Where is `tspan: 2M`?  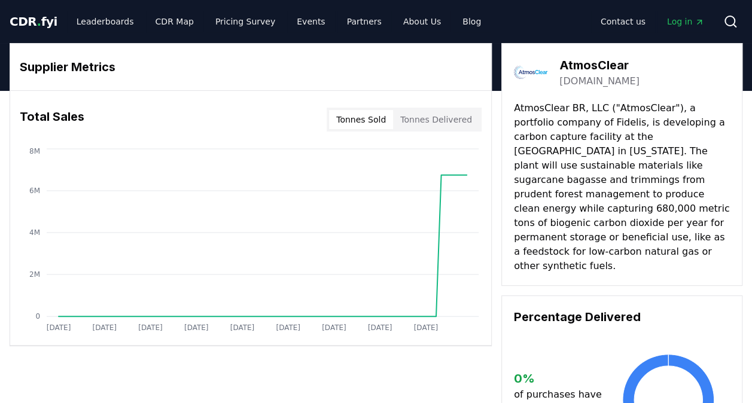 tspan: 2M is located at coordinates (35, 274).